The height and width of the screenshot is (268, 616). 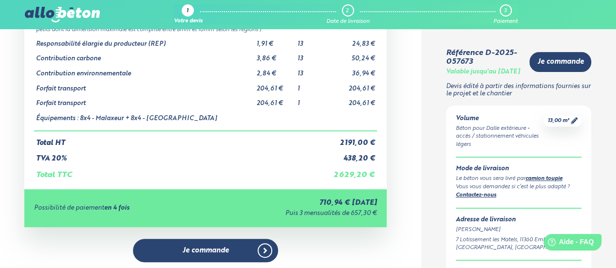 I want to click on p: Devis édité à partir des informations fournies sur le projet et le chantier, so click(x=518, y=90).